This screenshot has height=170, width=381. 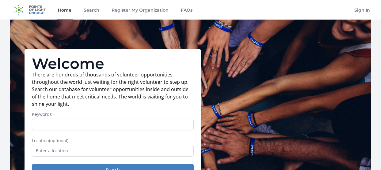 I want to click on label: Location, so click(x=113, y=141).